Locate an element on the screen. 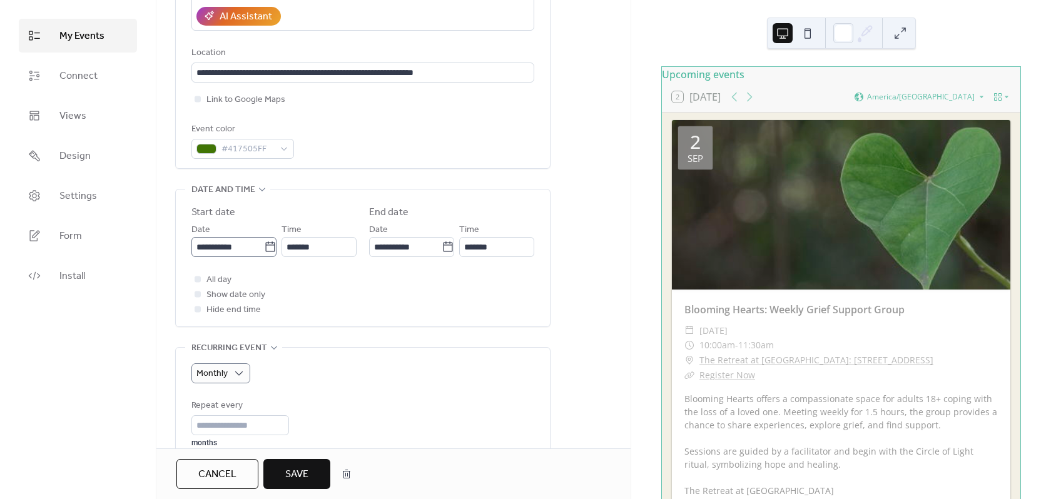 Image resolution: width=1051 pixels, height=499 pixels. a: Design is located at coordinates (78, 156).